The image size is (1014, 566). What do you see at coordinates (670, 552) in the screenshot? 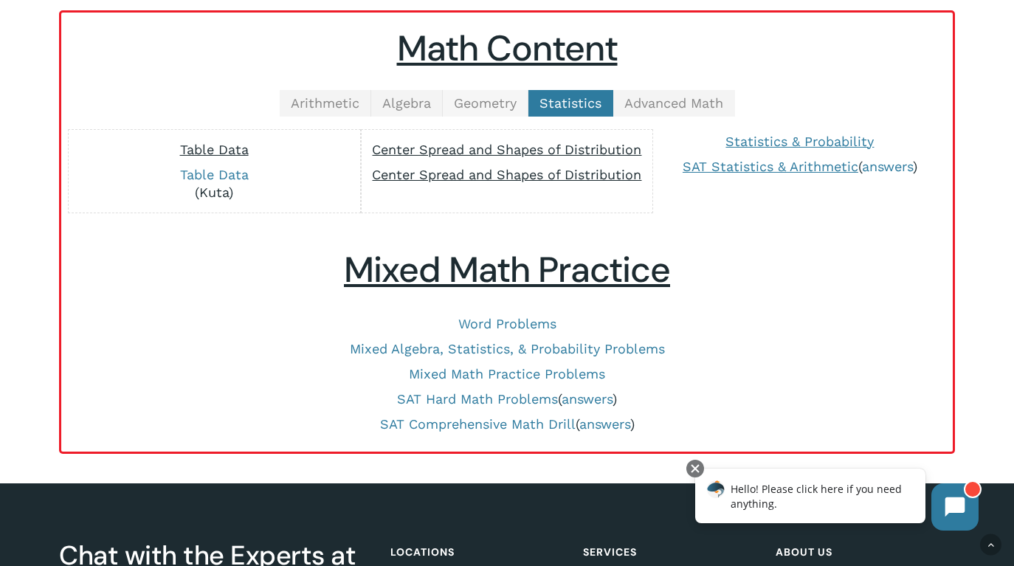
I see `h4: Services` at bounding box center [670, 552].